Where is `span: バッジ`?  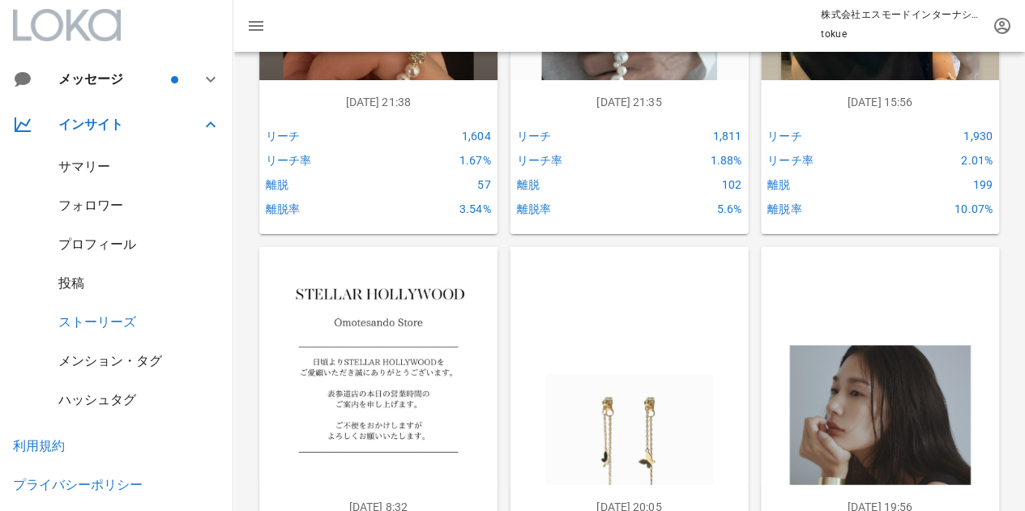 span: バッジ is located at coordinates (174, 79).